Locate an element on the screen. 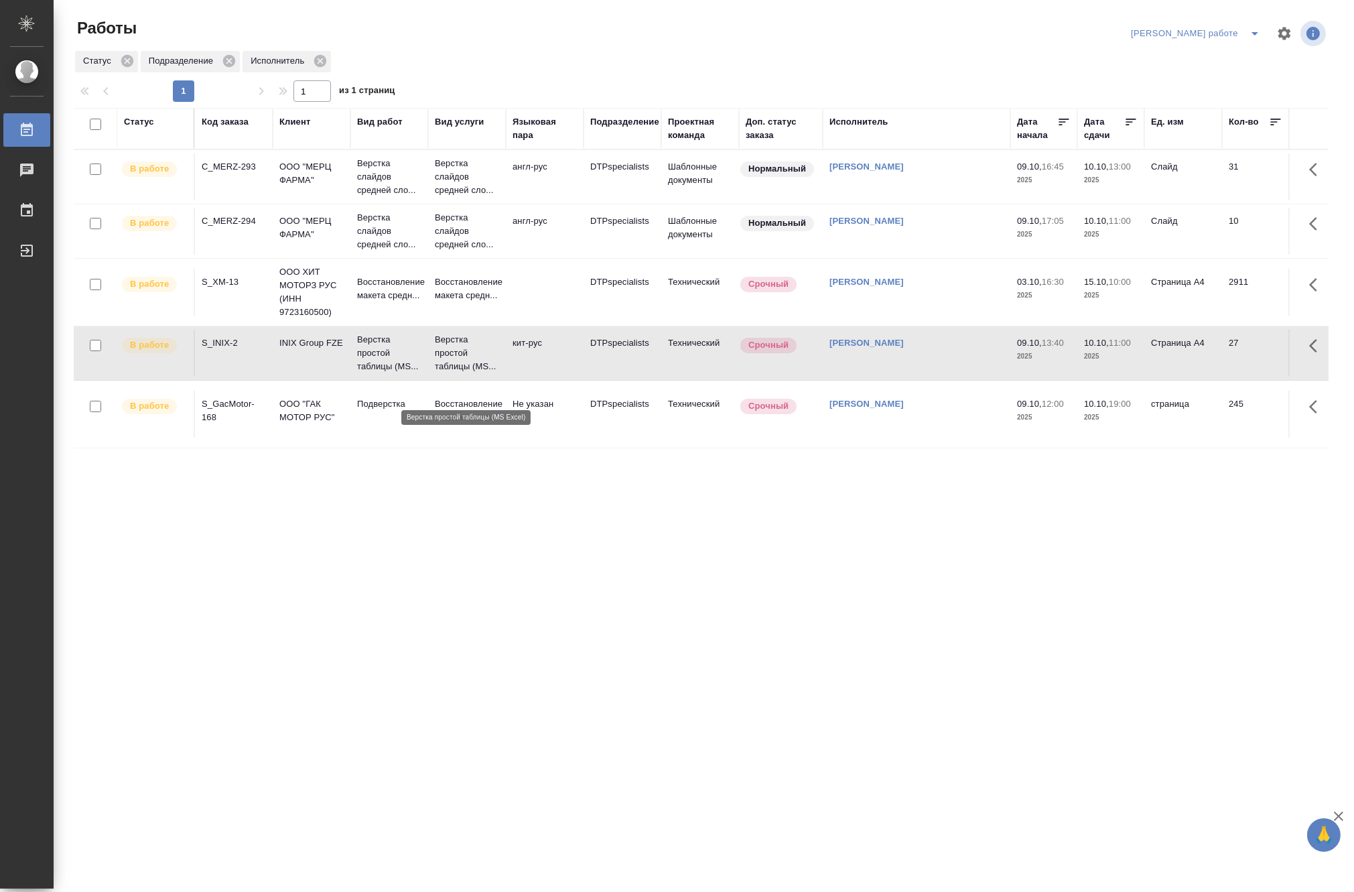 This screenshot has width=1354, height=892. p: 11:00 is located at coordinates (1119, 220).